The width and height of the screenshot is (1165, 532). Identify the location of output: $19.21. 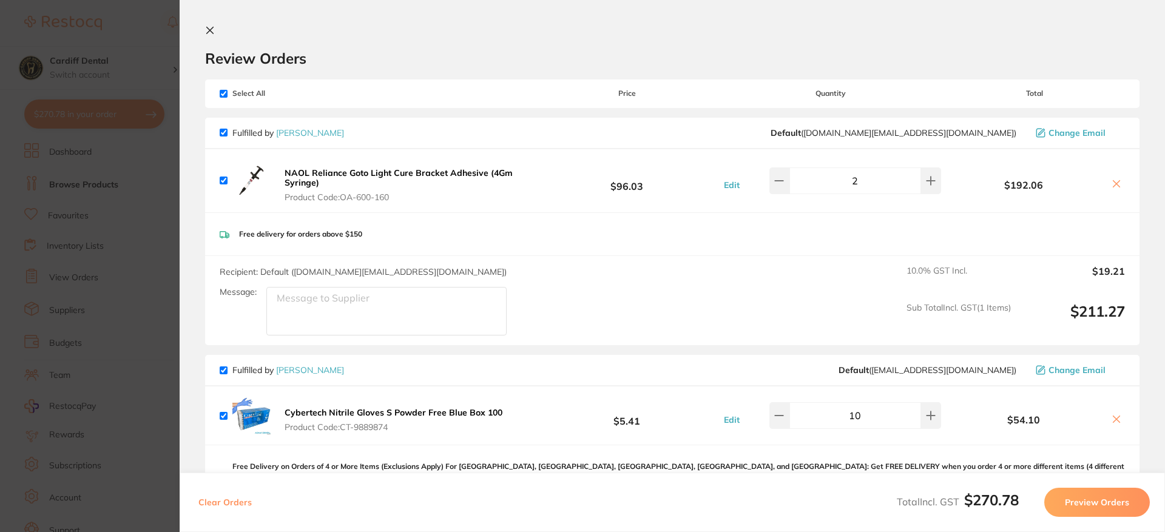
(1073, 279).